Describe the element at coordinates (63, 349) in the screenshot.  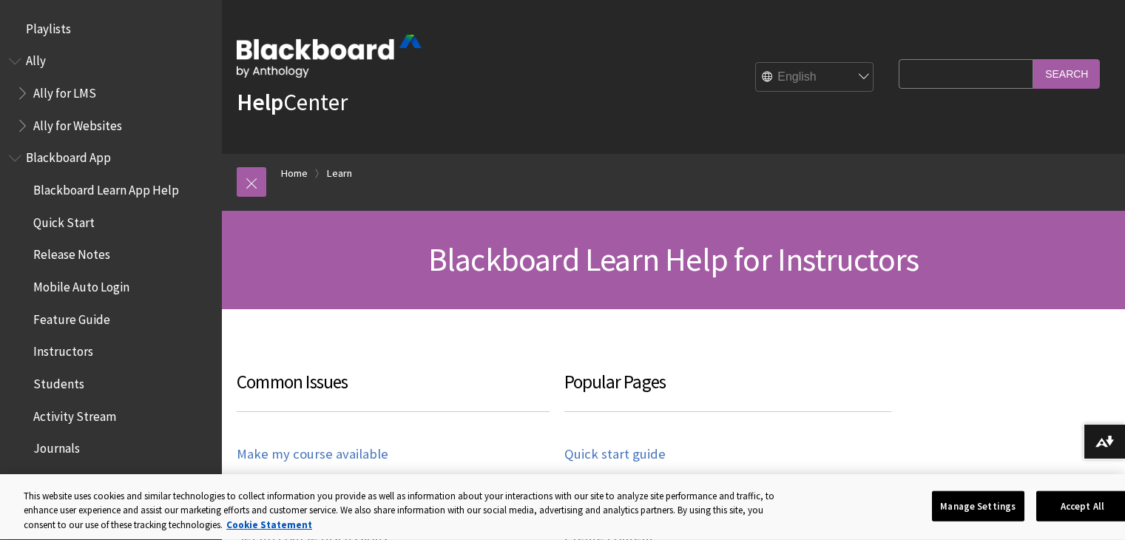
I see `span: Instructors` at that location.